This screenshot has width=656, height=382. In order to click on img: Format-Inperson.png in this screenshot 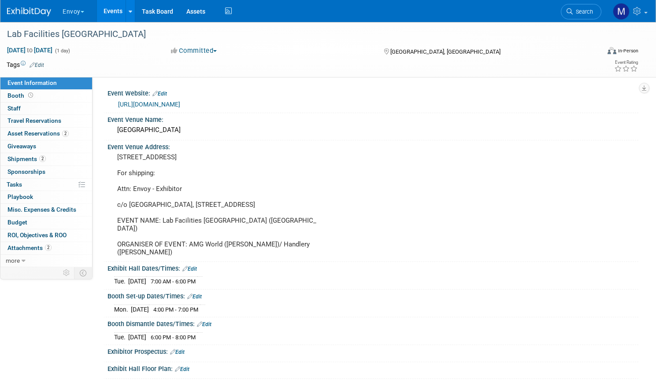, I will do `click(612, 51)`.